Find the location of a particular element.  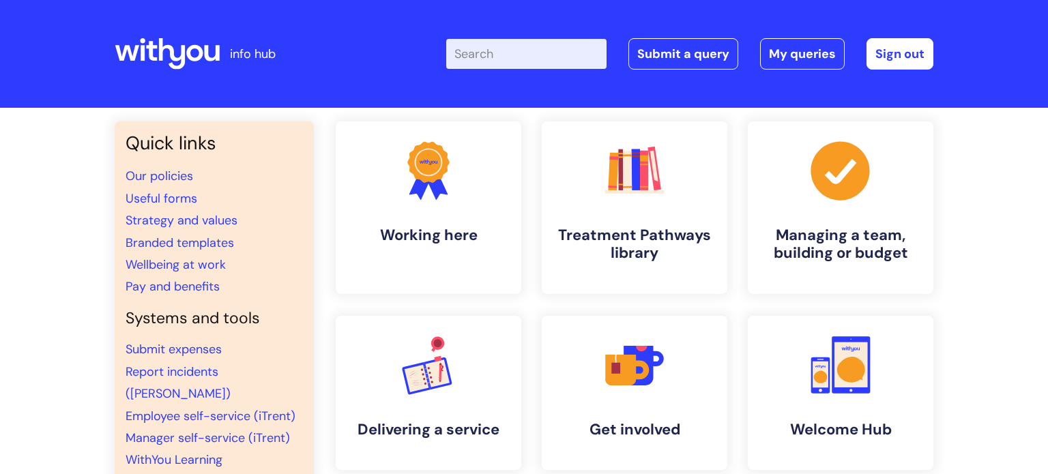

a: My queries is located at coordinates (803, 54).